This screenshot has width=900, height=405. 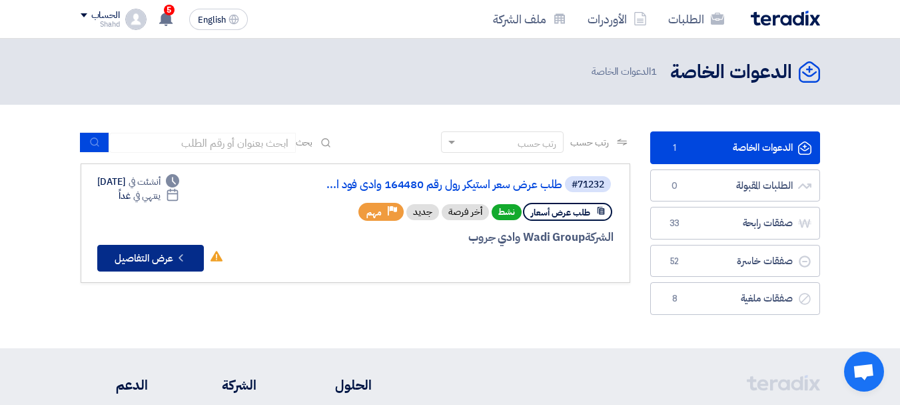 I want to click on div: Wadi Group وادي جروب, so click(x=453, y=237).